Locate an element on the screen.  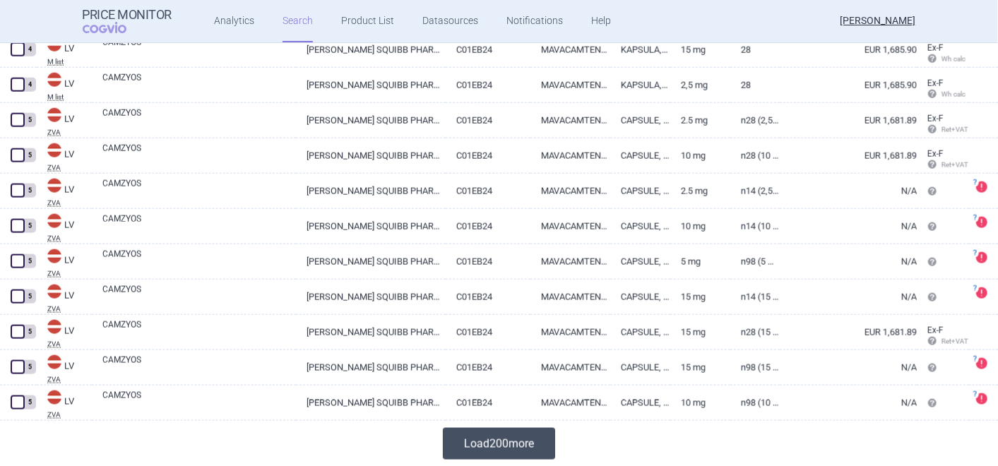
a: 2,5 mg is located at coordinates (700, 85).